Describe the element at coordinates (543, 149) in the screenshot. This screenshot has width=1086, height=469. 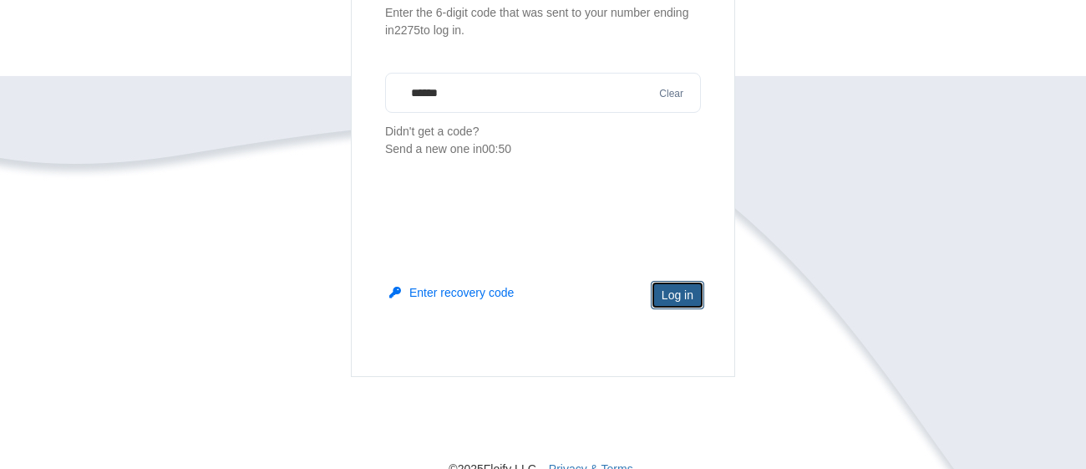
I see `div: Send a new one in 00:50` at that location.